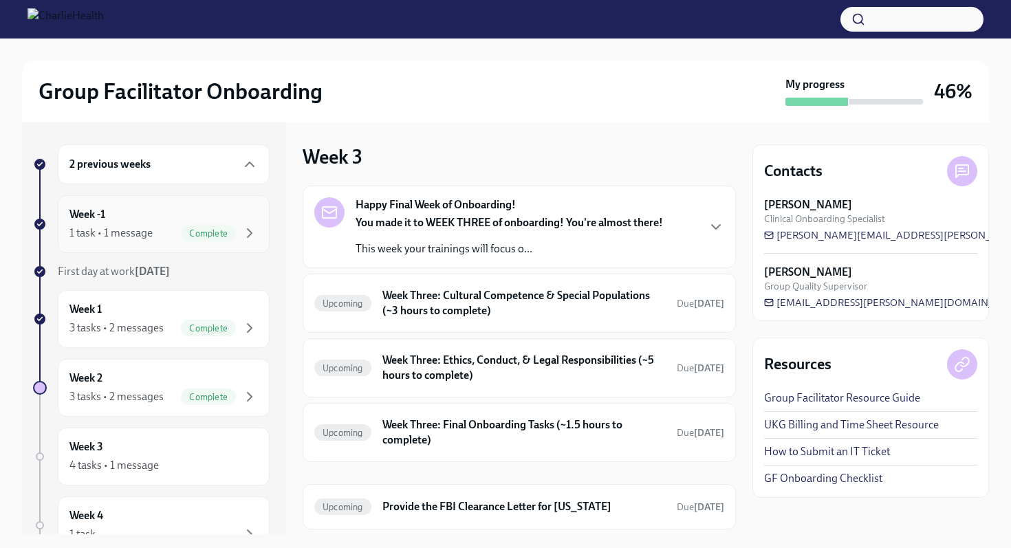 This screenshot has height=548, width=1011. I want to click on strong: My progress, so click(815, 85).